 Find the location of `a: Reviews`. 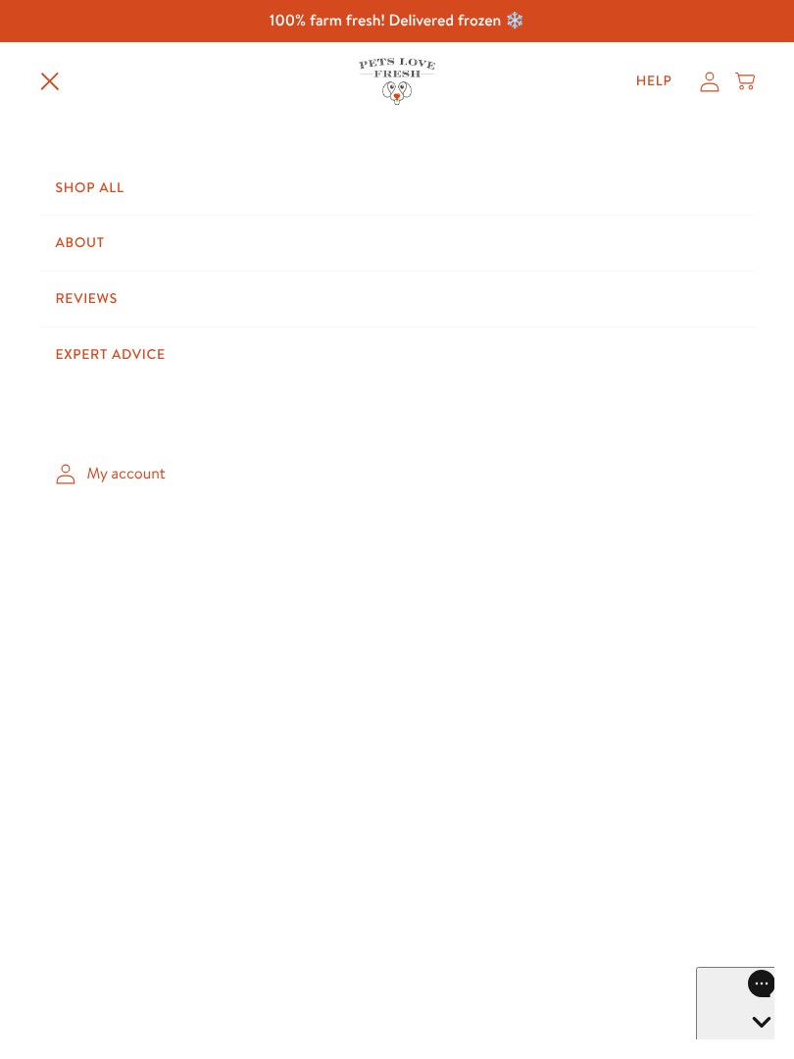

a: Reviews is located at coordinates (397, 299).